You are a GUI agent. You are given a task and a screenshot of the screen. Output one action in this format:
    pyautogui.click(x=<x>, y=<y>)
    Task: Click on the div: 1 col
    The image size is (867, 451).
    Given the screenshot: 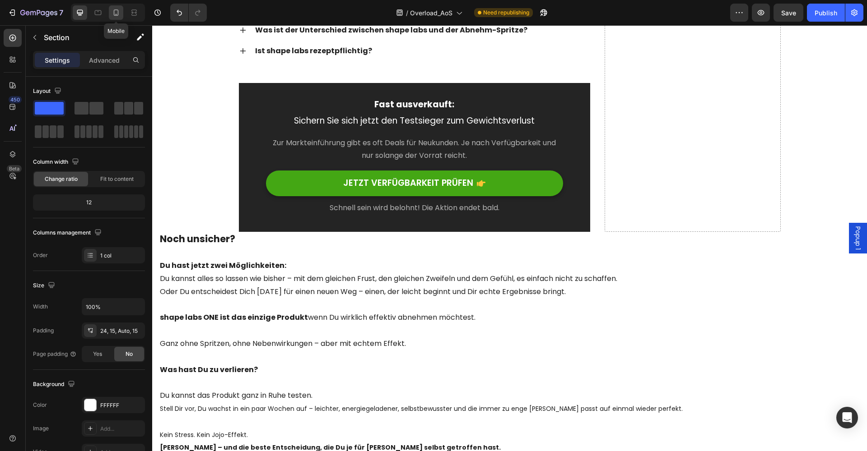 What is the action you would take?
    pyautogui.click(x=121, y=256)
    